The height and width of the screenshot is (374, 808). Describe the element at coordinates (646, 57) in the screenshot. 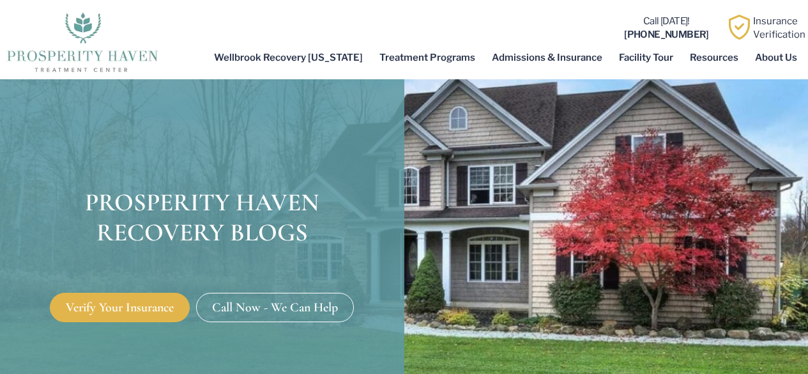

I see `a: Facility Tour` at that location.